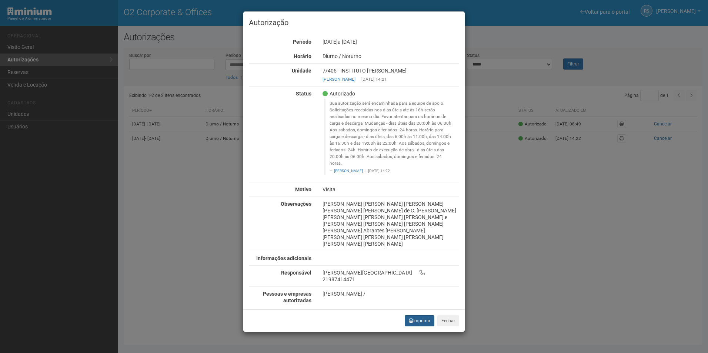  I want to click on strong: Observações, so click(296, 204).